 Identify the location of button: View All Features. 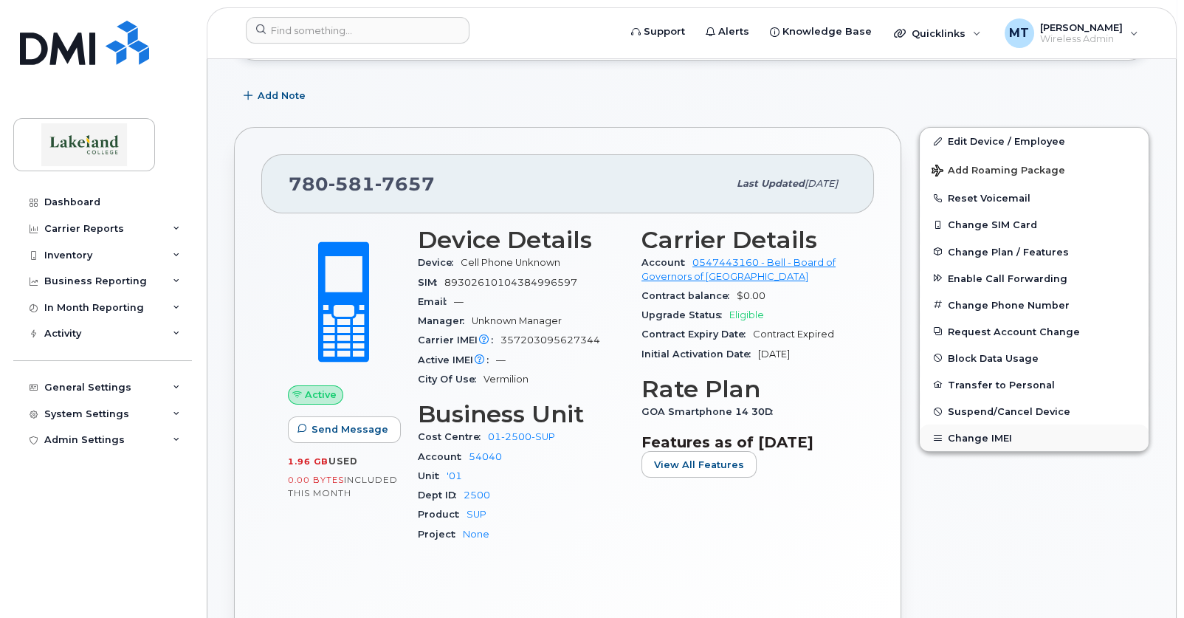
(699, 464).